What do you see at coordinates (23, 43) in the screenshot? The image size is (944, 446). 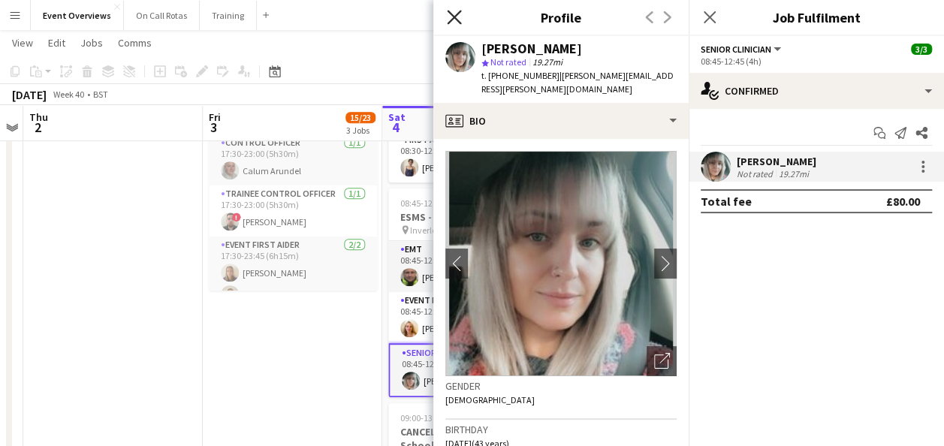 I see `a: View` at bounding box center [23, 43].